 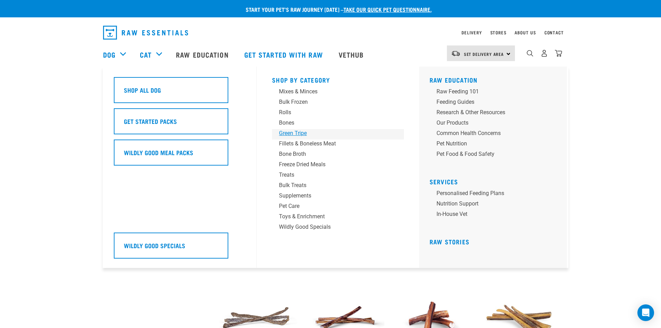 I want to click on img: van-moving.png, so click(x=455, y=53).